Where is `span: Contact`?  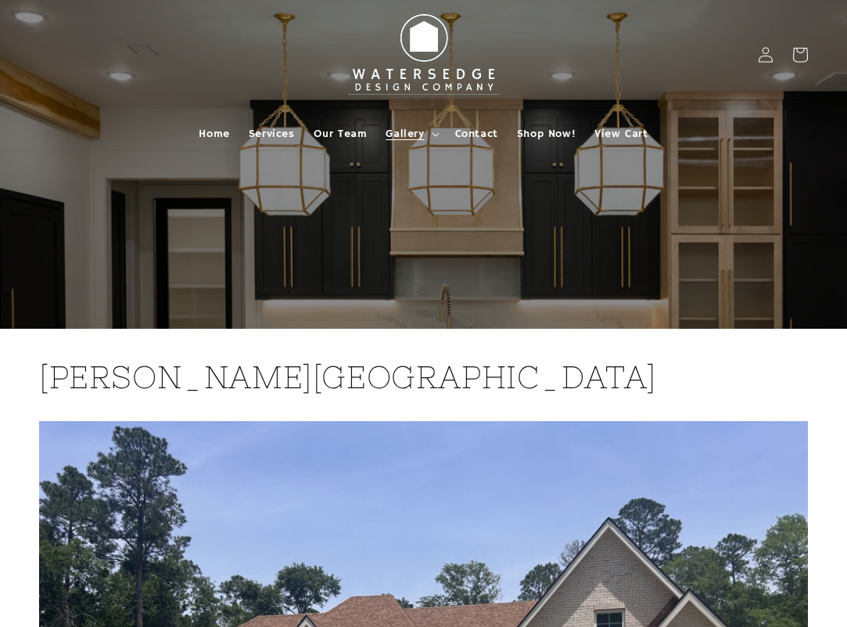 span: Contact is located at coordinates (476, 134).